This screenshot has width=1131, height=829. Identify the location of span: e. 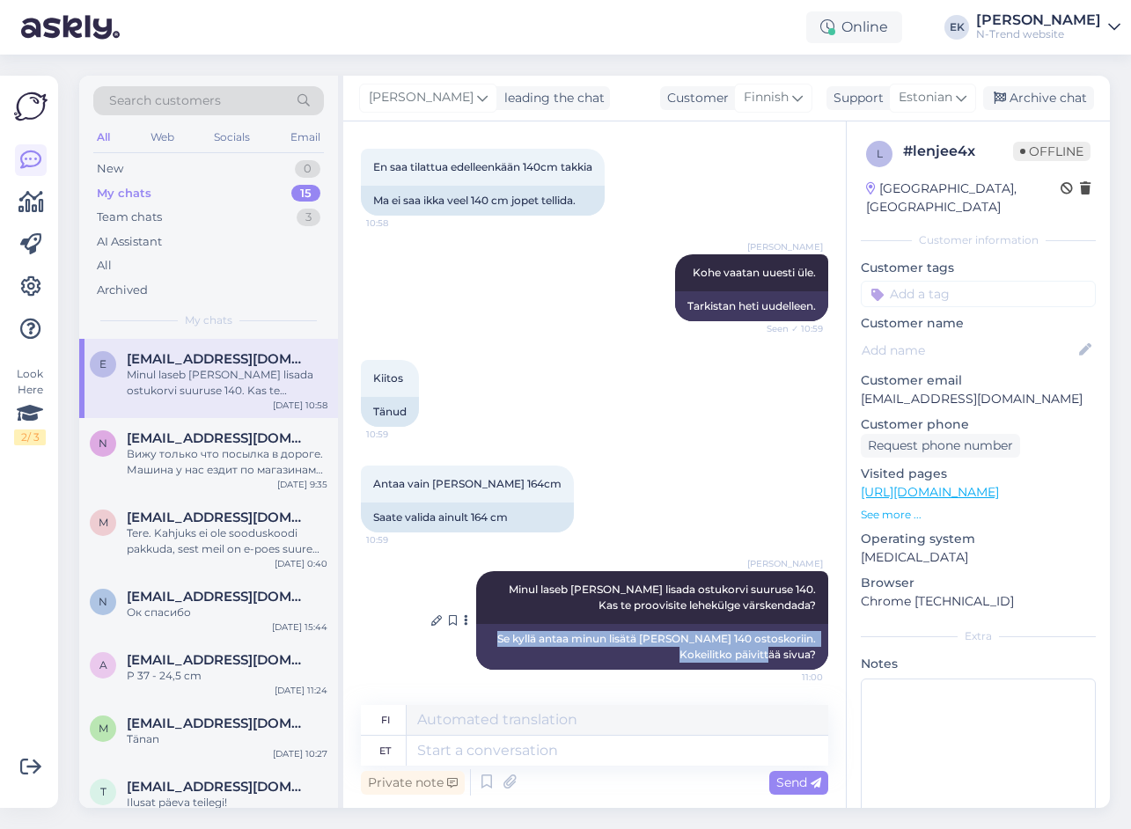
(103, 364).